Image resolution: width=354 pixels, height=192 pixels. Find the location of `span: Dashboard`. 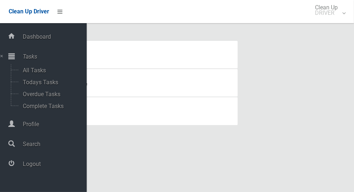

span: Dashboard is located at coordinates (53, 36).